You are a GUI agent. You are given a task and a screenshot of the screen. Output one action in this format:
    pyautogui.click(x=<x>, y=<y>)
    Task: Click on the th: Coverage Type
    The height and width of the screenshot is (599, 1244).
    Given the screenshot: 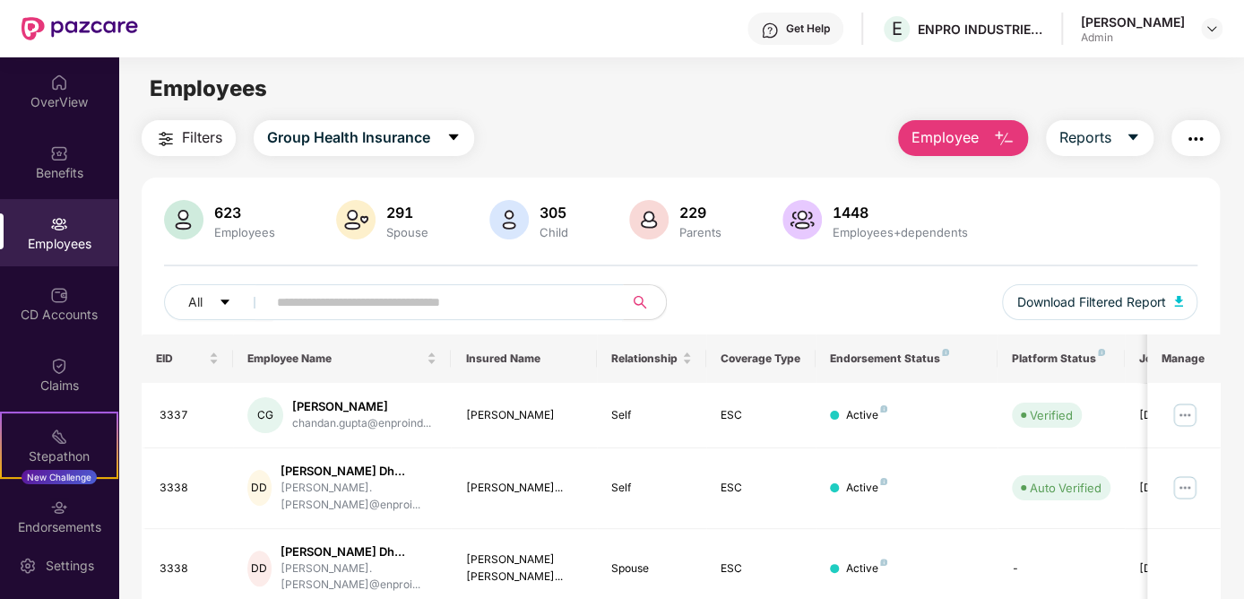 What is the action you would take?
    pyautogui.click(x=761, y=359)
    